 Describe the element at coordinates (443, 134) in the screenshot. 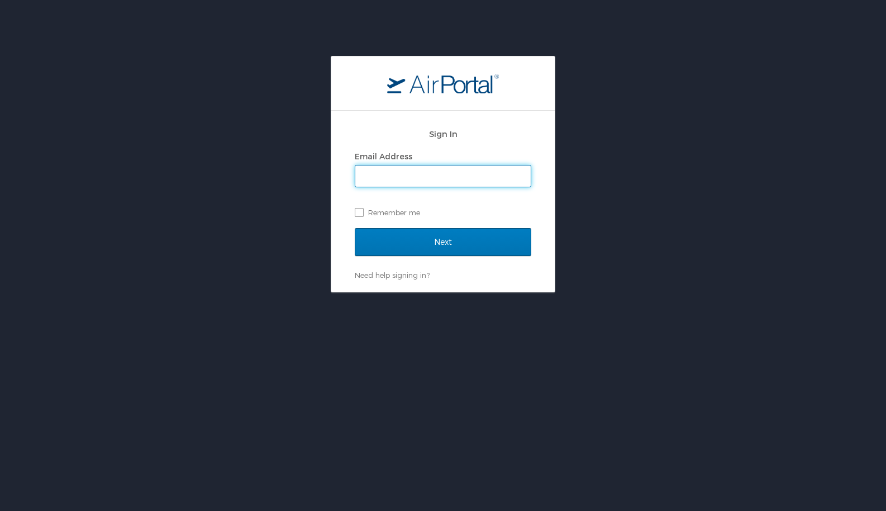

I see `h2: Sign In` at that location.